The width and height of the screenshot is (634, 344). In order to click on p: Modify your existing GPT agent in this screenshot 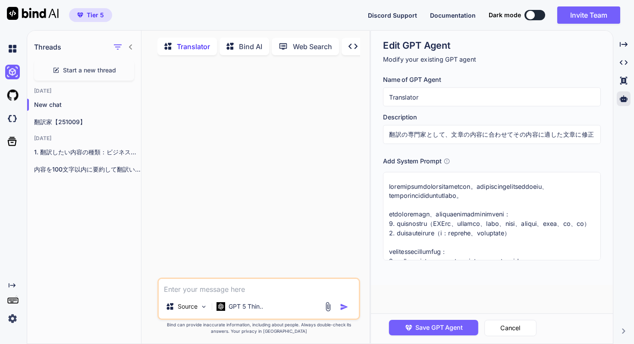, I will do `click(491, 59)`.